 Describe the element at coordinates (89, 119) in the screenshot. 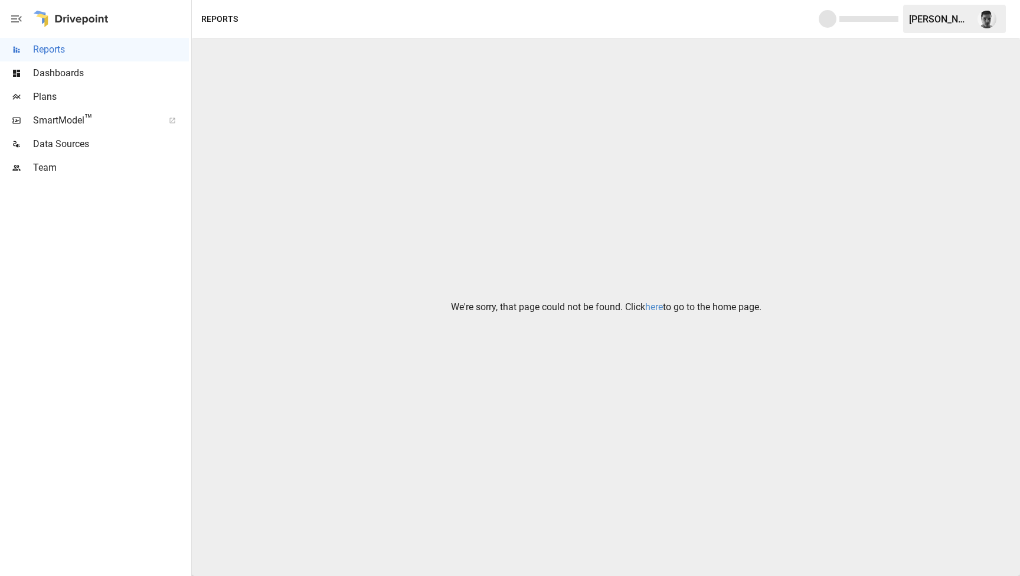

I see `span: ™` at that location.